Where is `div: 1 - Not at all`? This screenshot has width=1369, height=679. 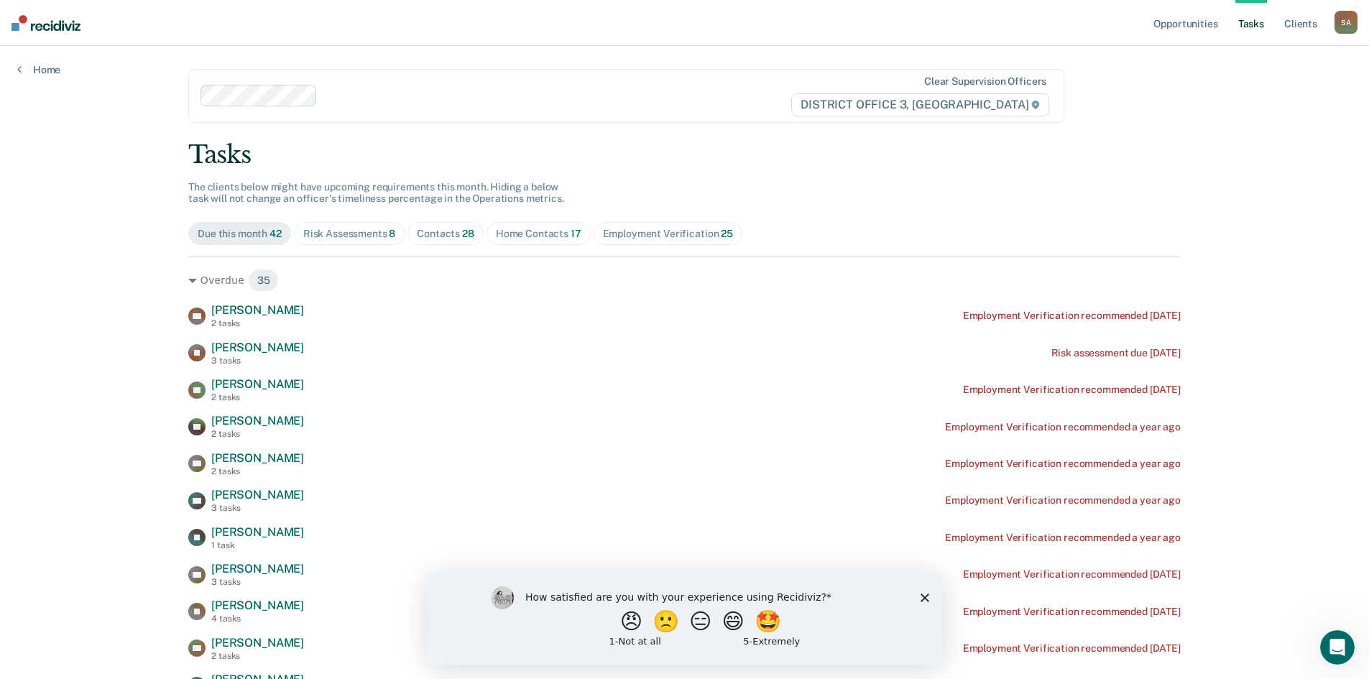
div: 1 - Not at all is located at coordinates (165, 69).